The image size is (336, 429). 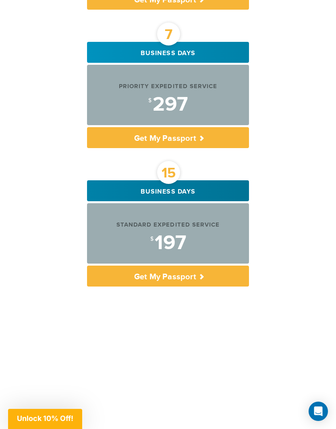 I want to click on div: Priority Expedited Service, so click(x=168, y=86).